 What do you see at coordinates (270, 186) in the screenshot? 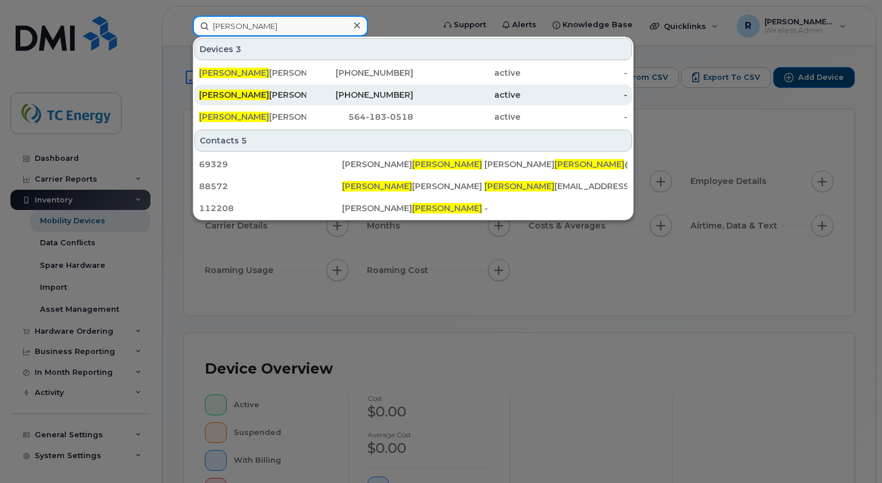
I see `div: 88572` at bounding box center [270, 186].